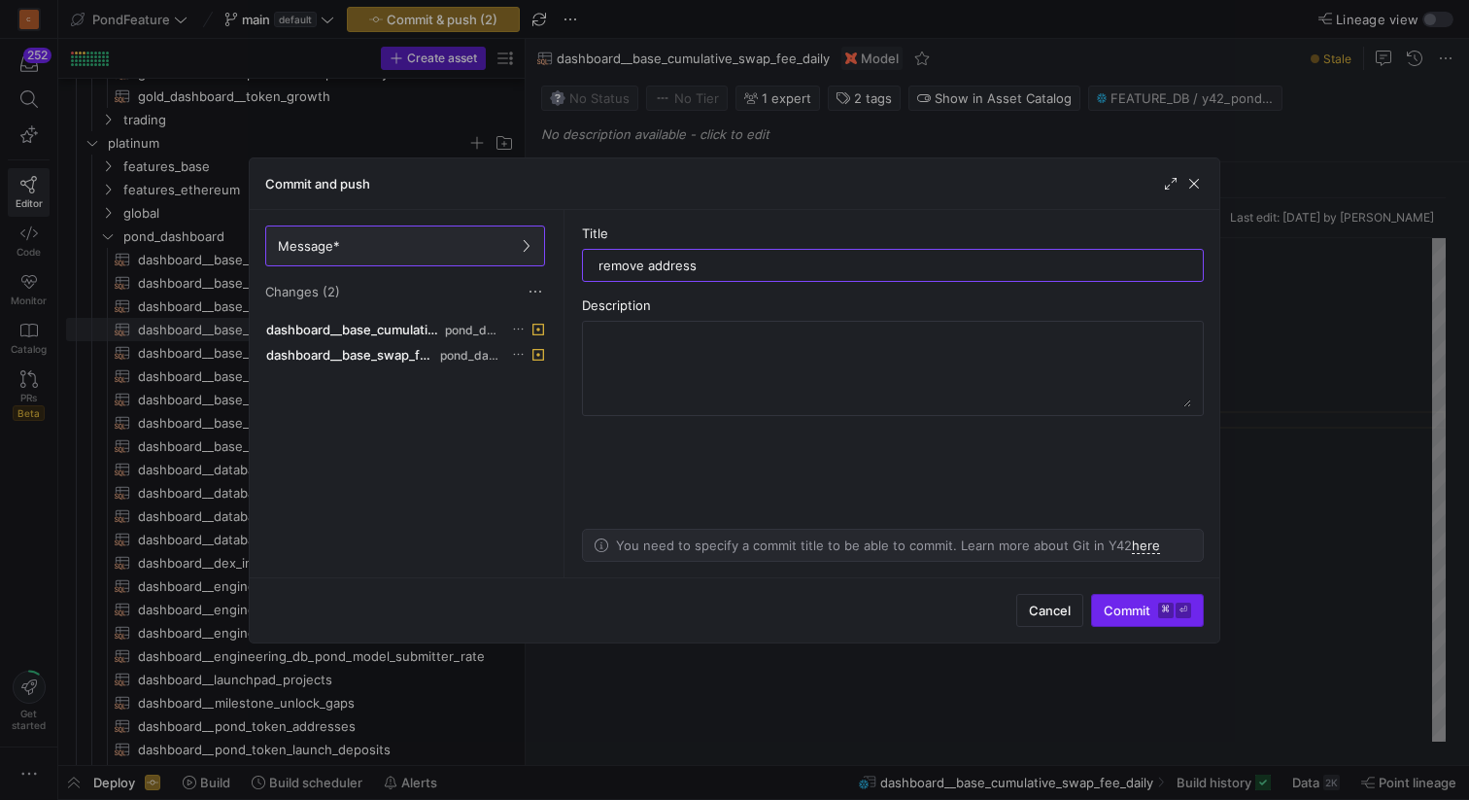  Describe the element at coordinates (888, 545) in the screenshot. I see `p: You need to specify a commit title to be able to commit. Learn more about Git in Y42` at that location.